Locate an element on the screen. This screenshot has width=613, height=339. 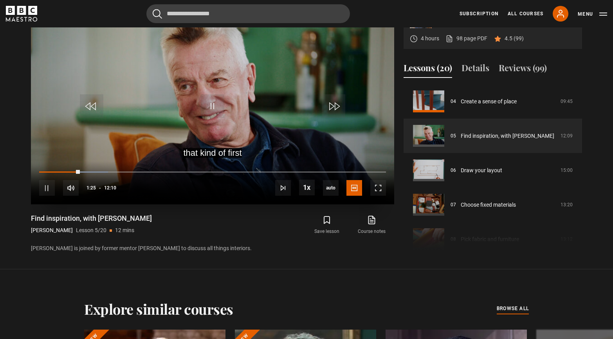
a: Choose fixed materials is located at coordinates (488, 205).